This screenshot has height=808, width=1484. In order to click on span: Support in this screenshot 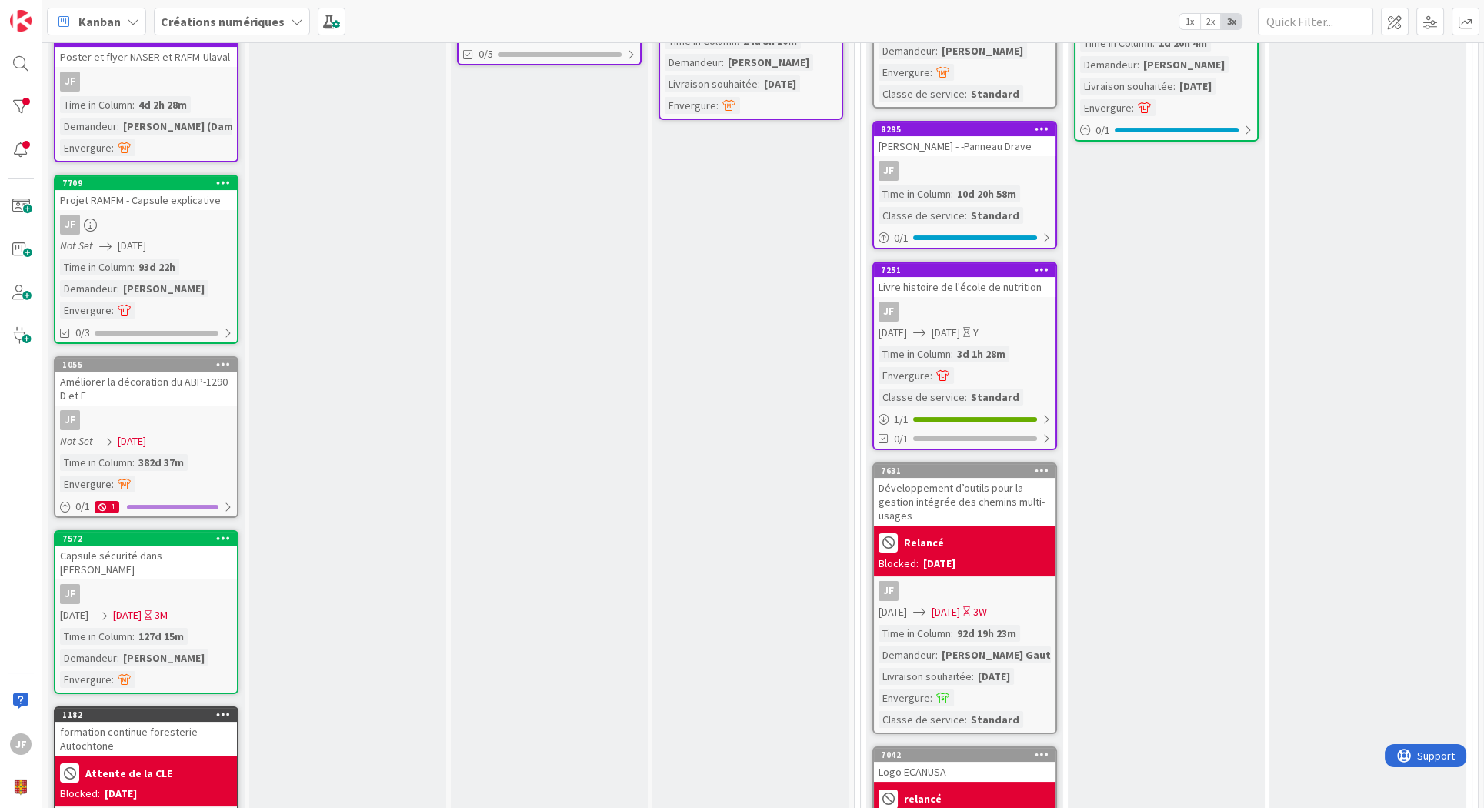, I will do `click(51, 12)`.